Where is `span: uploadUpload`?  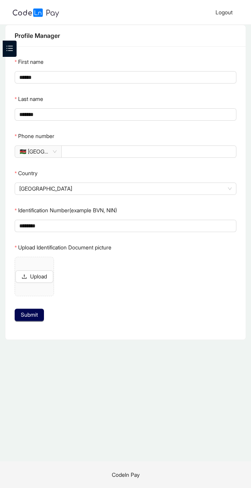 span: uploadUpload is located at coordinates (34, 276).